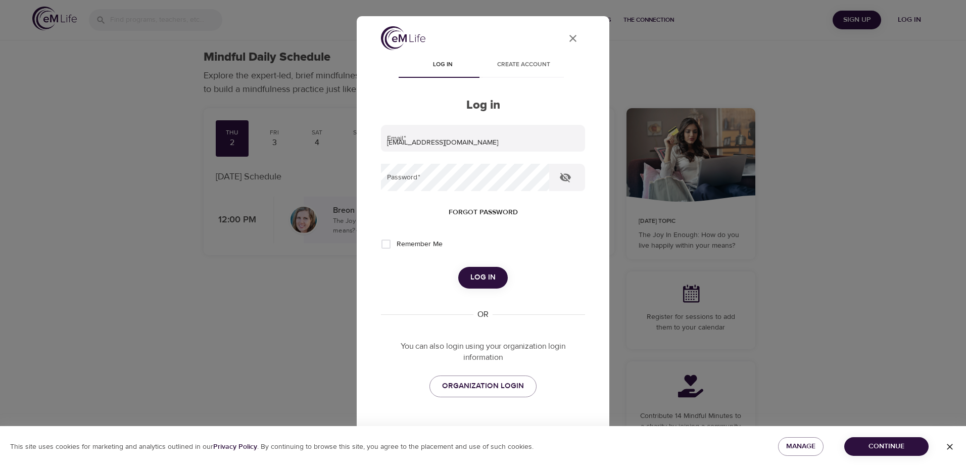 Image resolution: width=966 pixels, height=467 pixels. What do you see at coordinates (886, 446) in the screenshot?
I see `span: Continue` at bounding box center [886, 446].